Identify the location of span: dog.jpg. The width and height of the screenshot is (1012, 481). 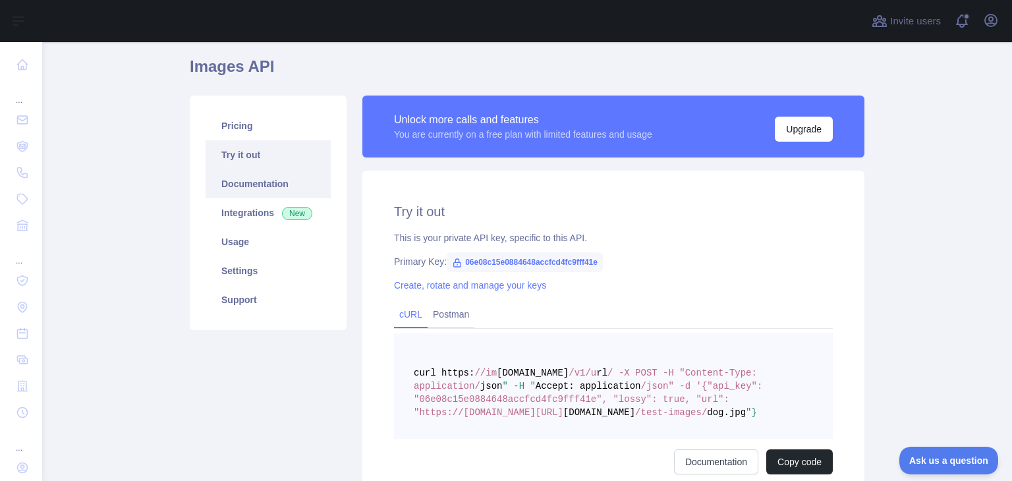
(726, 412).